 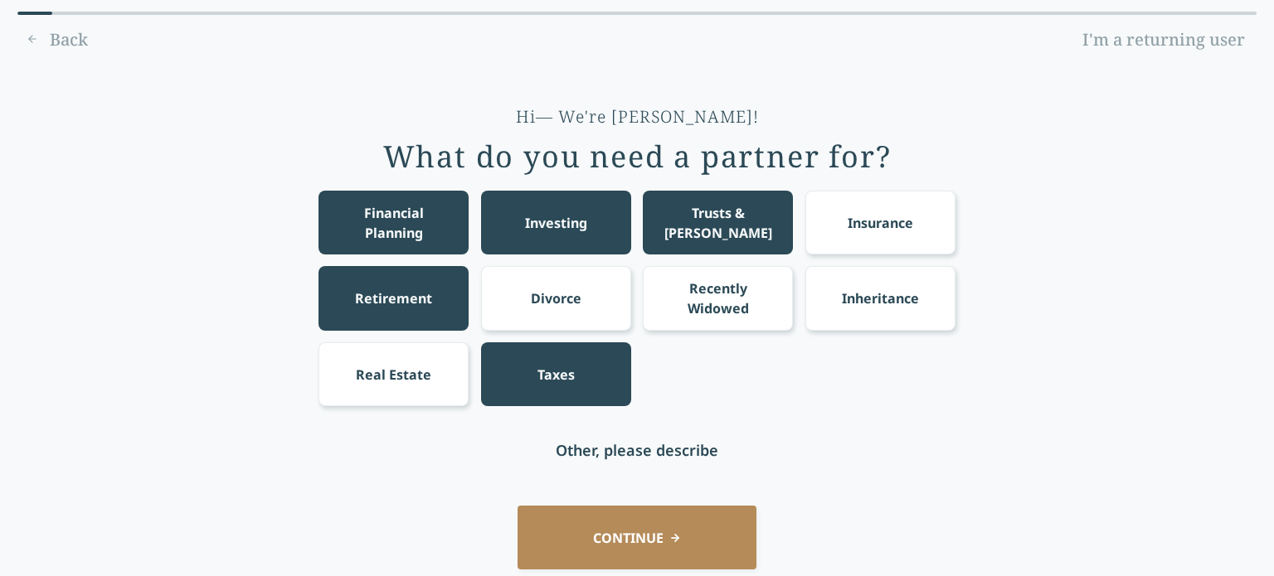 I want to click on div: What do you need a partner for?, so click(x=637, y=157).